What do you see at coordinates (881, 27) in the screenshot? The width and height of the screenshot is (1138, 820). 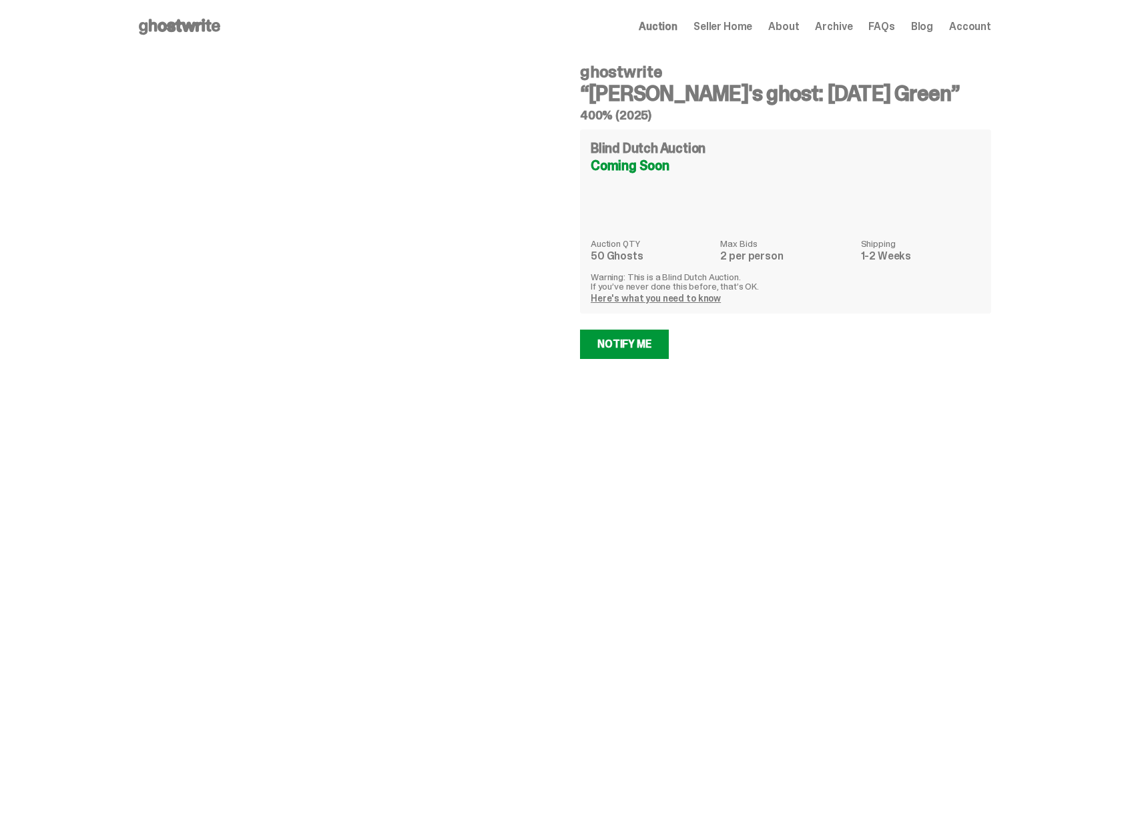 I see `a: FAQs` at bounding box center [881, 27].